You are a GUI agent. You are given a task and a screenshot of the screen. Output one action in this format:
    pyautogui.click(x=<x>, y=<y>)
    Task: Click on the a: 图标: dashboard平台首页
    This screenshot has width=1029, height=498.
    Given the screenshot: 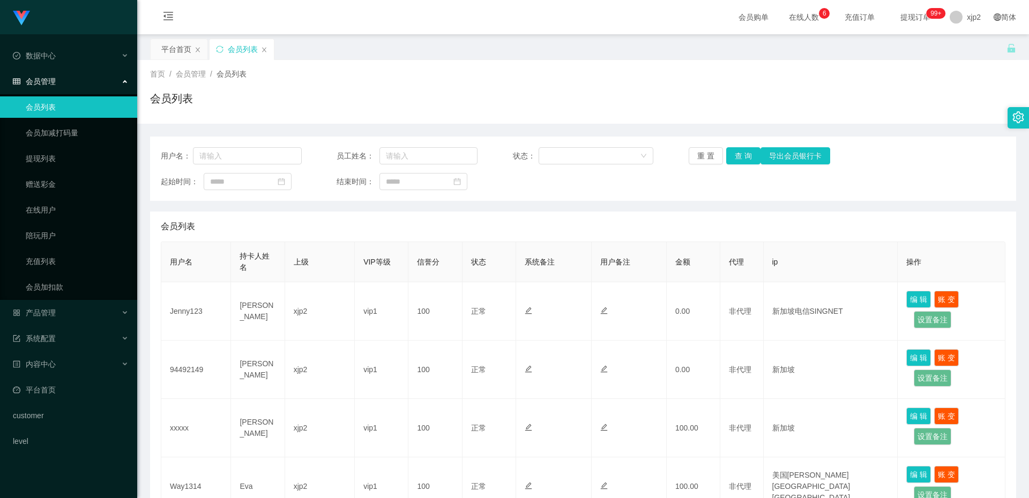 What is the action you would take?
    pyautogui.click(x=71, y=390)
    